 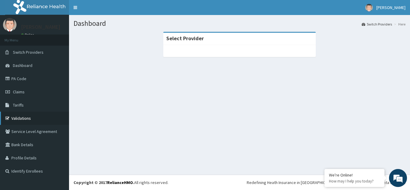 I want to click on span: Tariffs, so click(x=18, y=105).